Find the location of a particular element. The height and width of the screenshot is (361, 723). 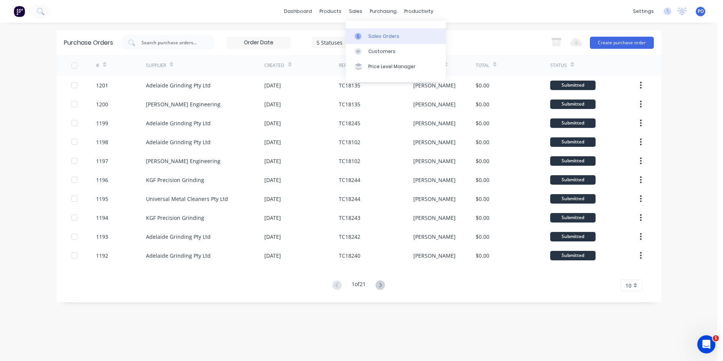

div: 1198 is located at coordinates (102, 142).